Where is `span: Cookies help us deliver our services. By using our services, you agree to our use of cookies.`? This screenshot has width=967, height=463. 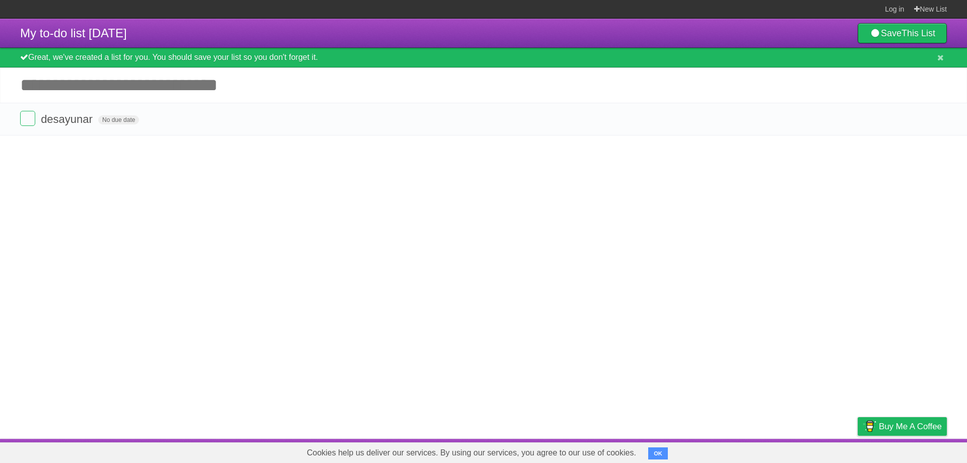
span: Cookies help us deliver our services. By using our services, you agree to our use of cookies. is located at coordinates (471, 453).